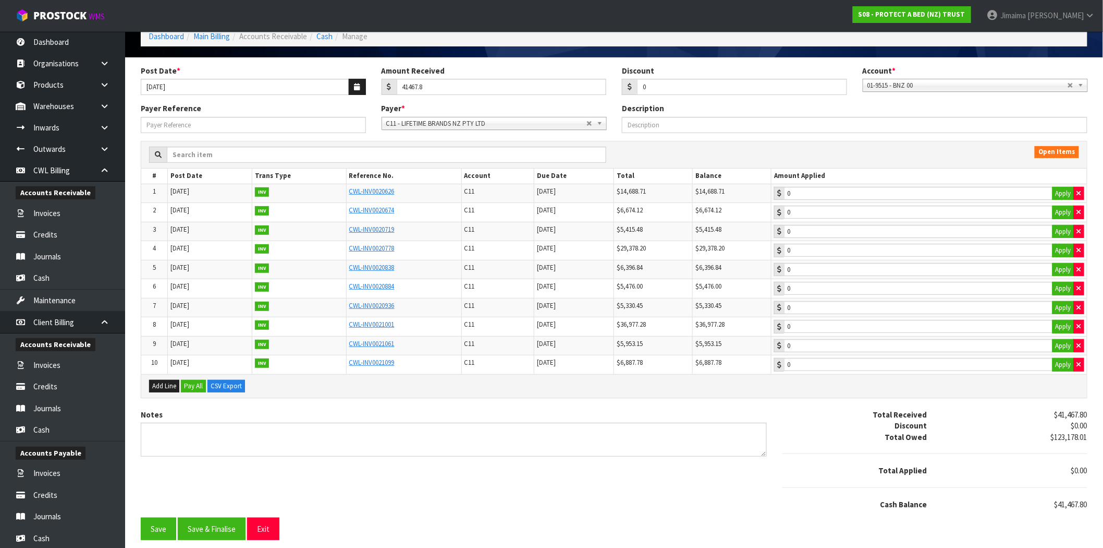  I want to click on strong: Cash Balance, so click(904, 504).